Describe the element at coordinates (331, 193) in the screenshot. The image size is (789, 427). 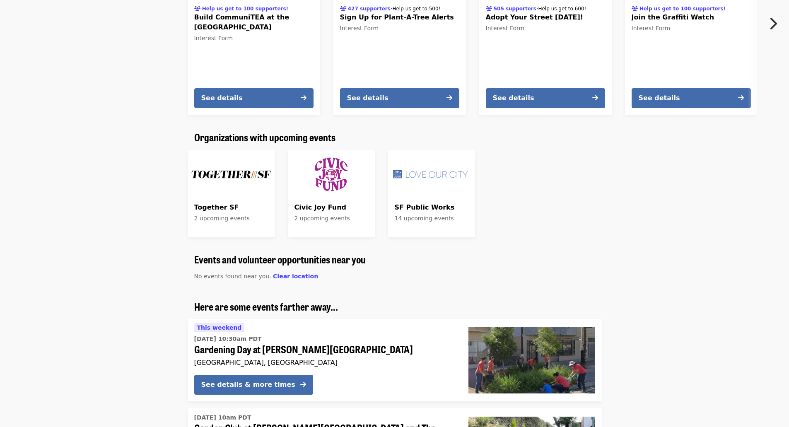
I see `a: See upcoming events for Civic Joy Fund` at that location.